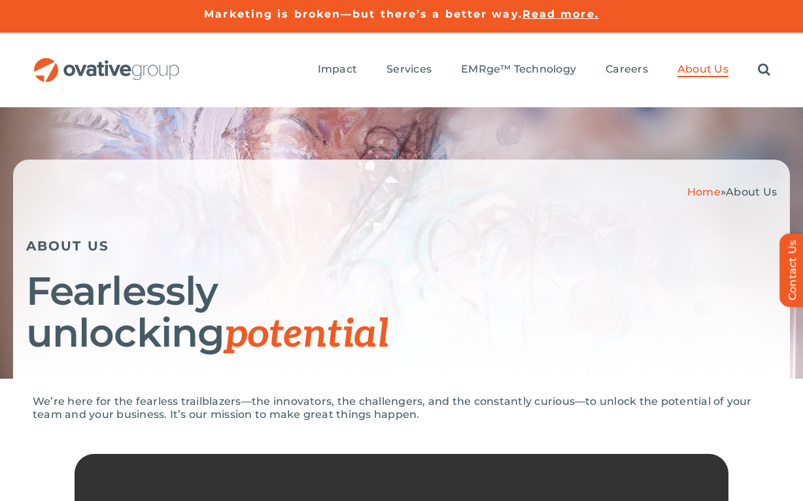 Image resolution: width=803 pixels, height=501 pixels. Describe the element at coordinates (107, 62) in the screenshot. I see `a: OG_Full_horizontal_RGB` at that location.